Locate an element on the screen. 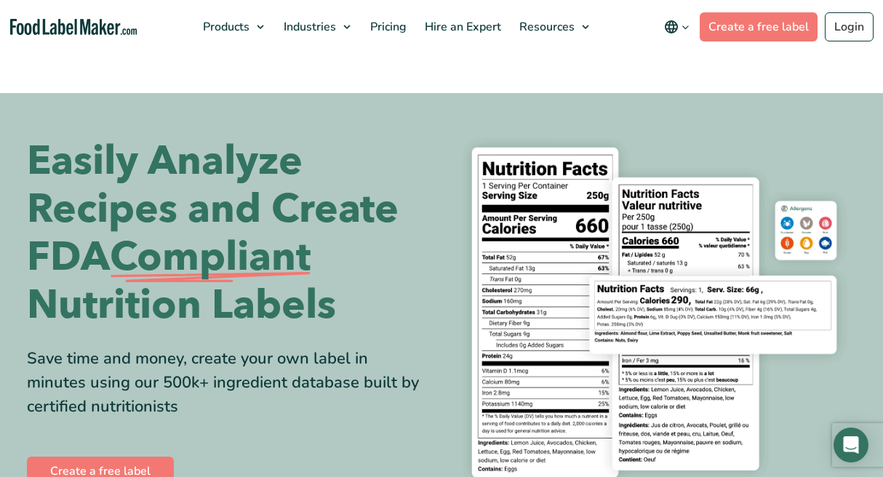  div: Save time and money, create your own label in minutes using our 500k+ ingredient database built b... is located at coordinates (228, 383).